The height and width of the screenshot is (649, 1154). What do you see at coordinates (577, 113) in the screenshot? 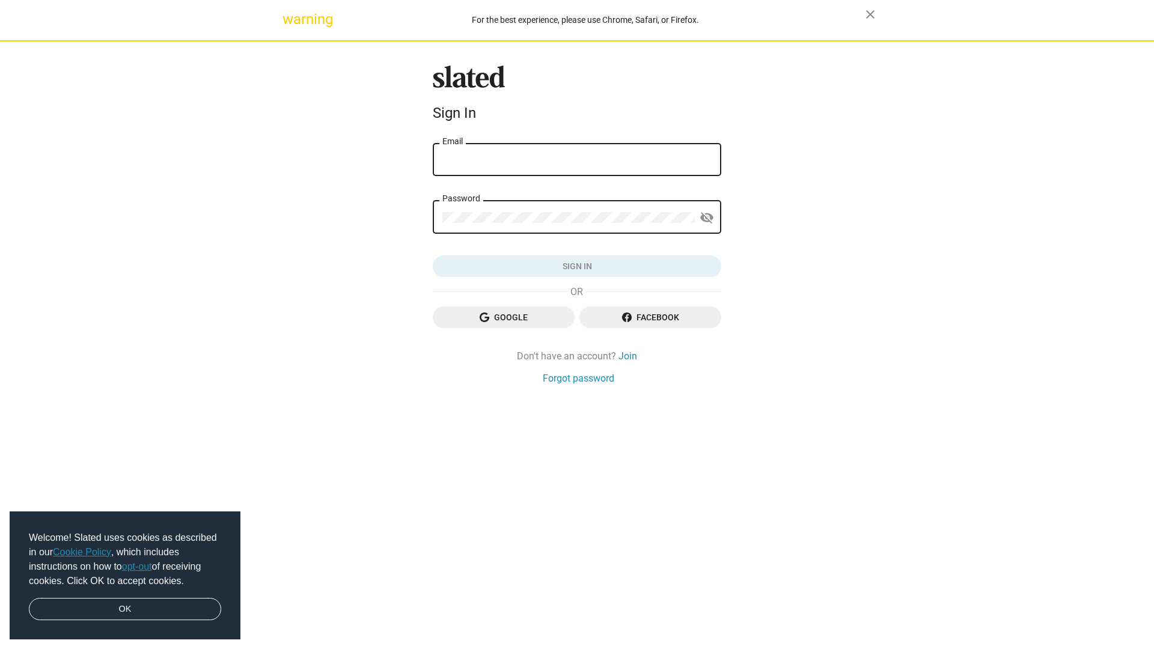
I see `div: Sign In` at bounding box center [577, 113].